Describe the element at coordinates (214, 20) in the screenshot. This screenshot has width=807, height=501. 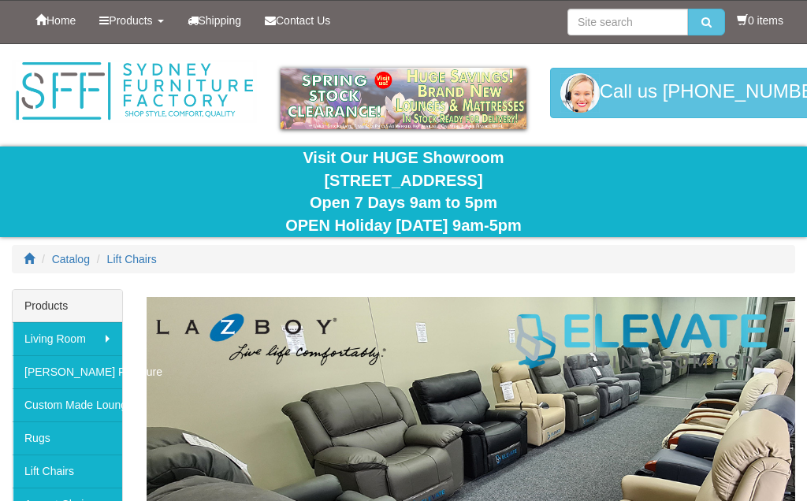
I see `a: Shipping` at that location.